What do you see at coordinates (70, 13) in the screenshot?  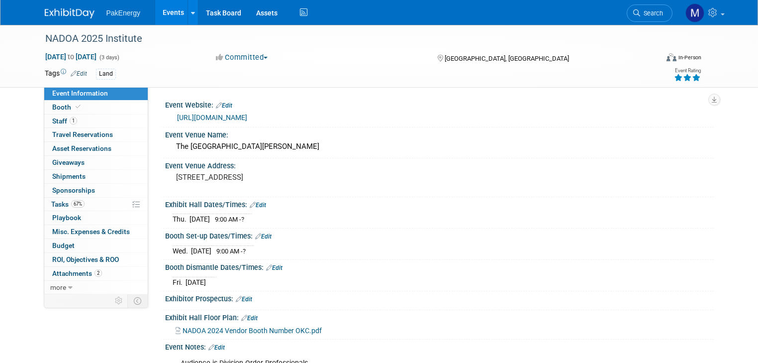 I see `img: ExhibitDay` at bounding box center [70, 13].